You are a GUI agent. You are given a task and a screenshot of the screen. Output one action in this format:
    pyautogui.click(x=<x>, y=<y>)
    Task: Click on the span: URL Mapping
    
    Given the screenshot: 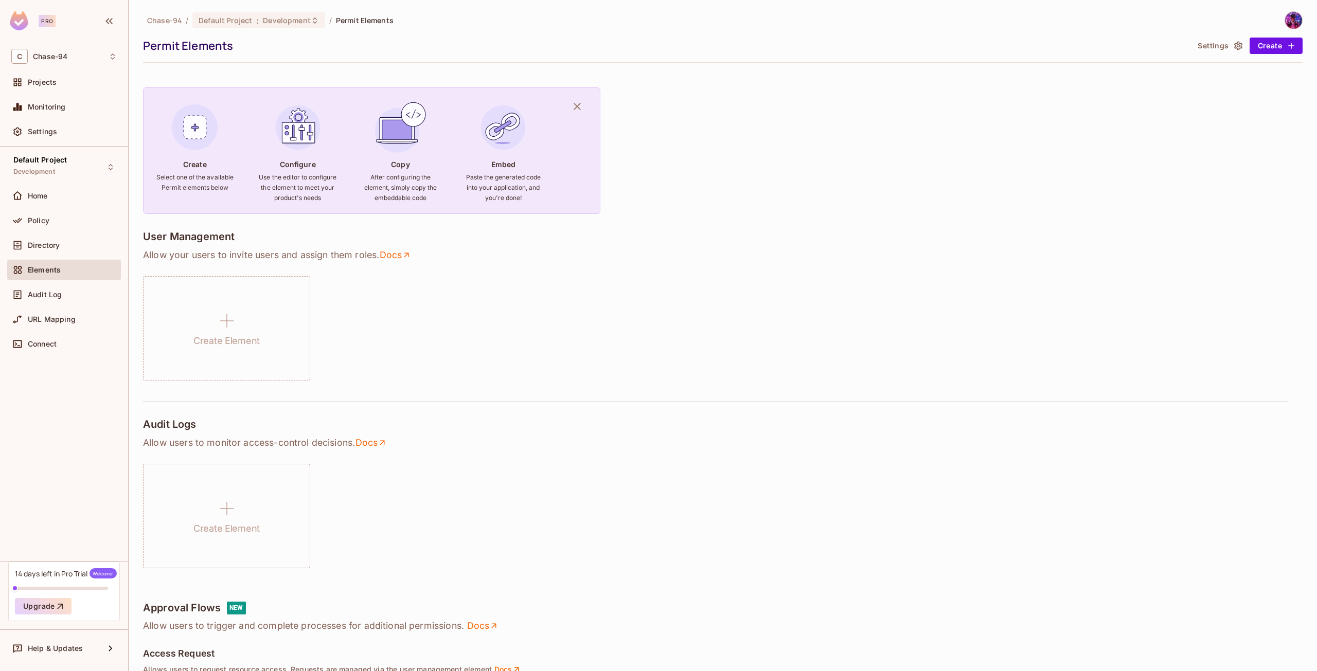 What is the action you would take?
    pyautogui.click(x=51, y=319)
    